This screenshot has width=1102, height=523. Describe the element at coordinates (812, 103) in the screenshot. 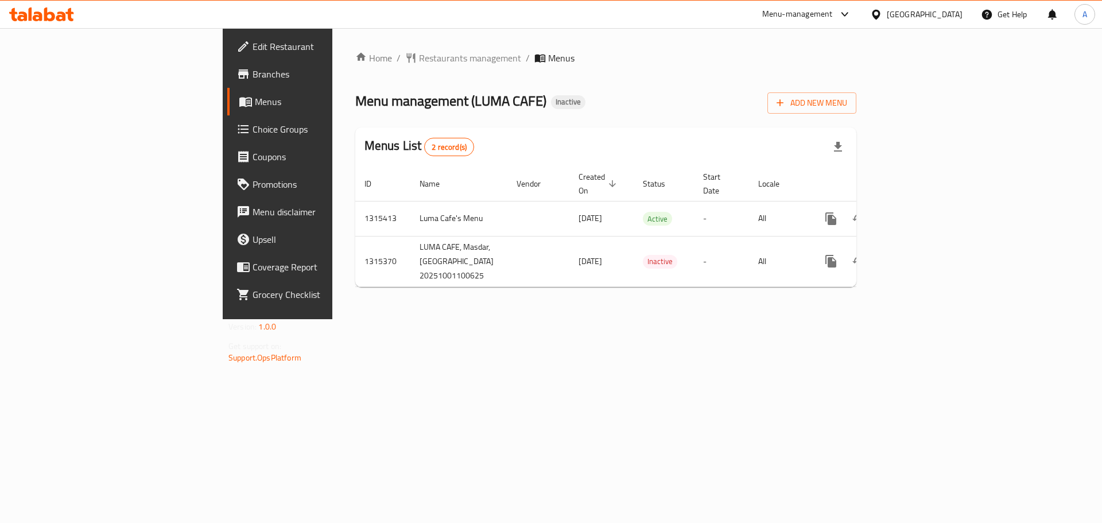

I see `button: Add New Menu` at that location.